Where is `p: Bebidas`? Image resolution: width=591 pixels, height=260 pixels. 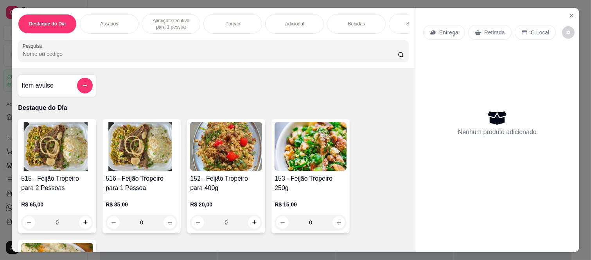 p: Bebidas is located at coordinates (357, 24).